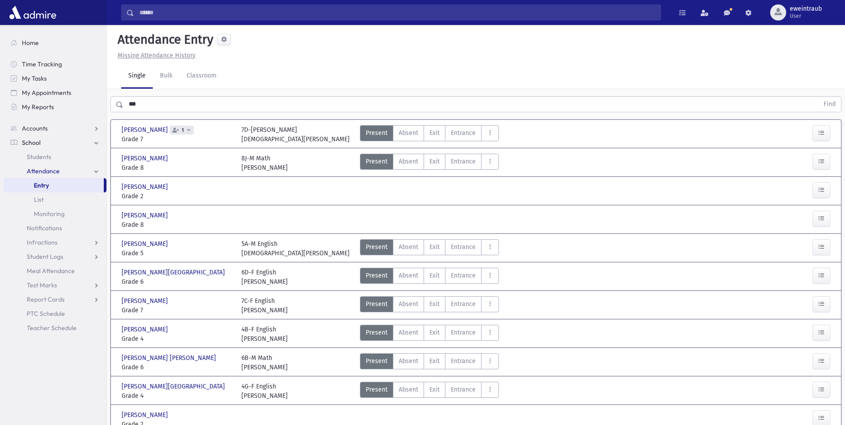 The height and width of the screenshot is (425, 845). What do you see at coordinates (34, 78) in the screenshot?
I see `span: My Tasks` at bounding box center [34, 78].